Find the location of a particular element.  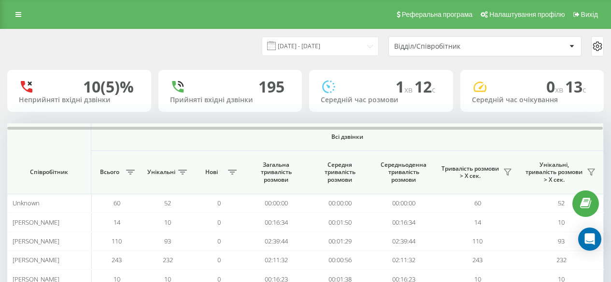

span: Unknown is located at coordinates (26, 203).